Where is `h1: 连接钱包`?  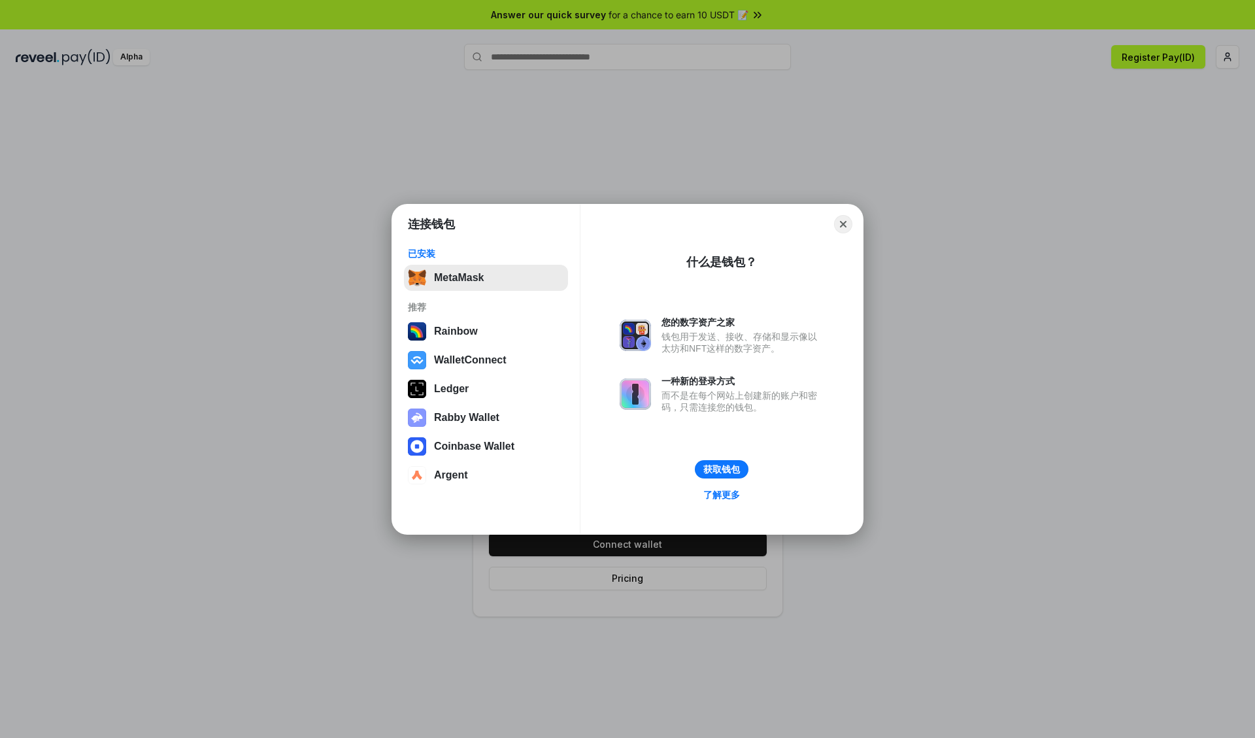
h1: 连接钱包 is located at coordinates (432, 224).